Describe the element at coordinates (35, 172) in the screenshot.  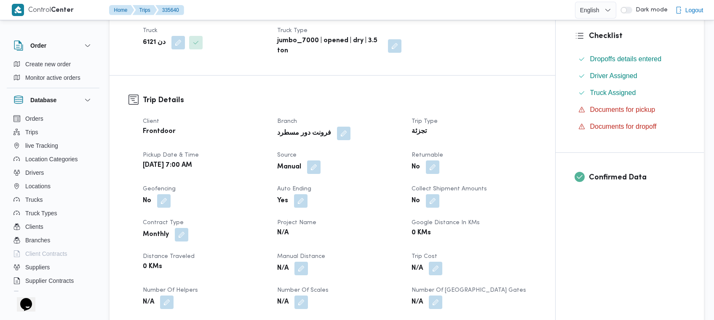
I see `span: Drivers` at that location.